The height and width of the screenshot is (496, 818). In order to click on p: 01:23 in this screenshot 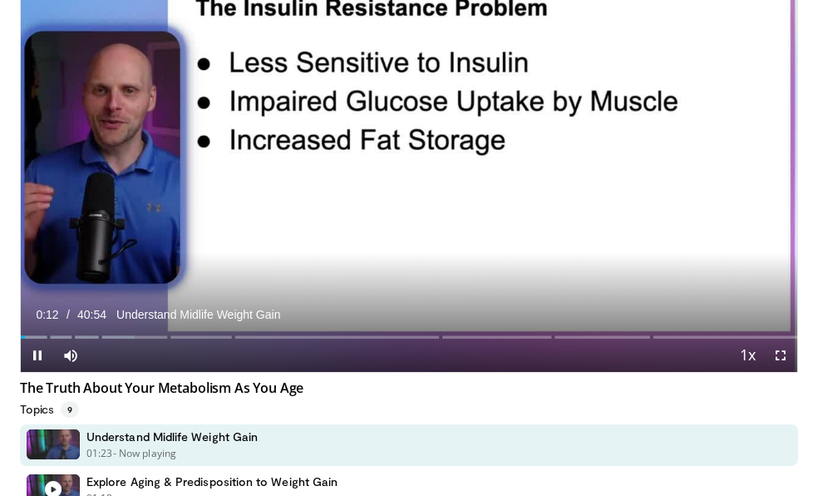, I will do `click(100, 453)`.